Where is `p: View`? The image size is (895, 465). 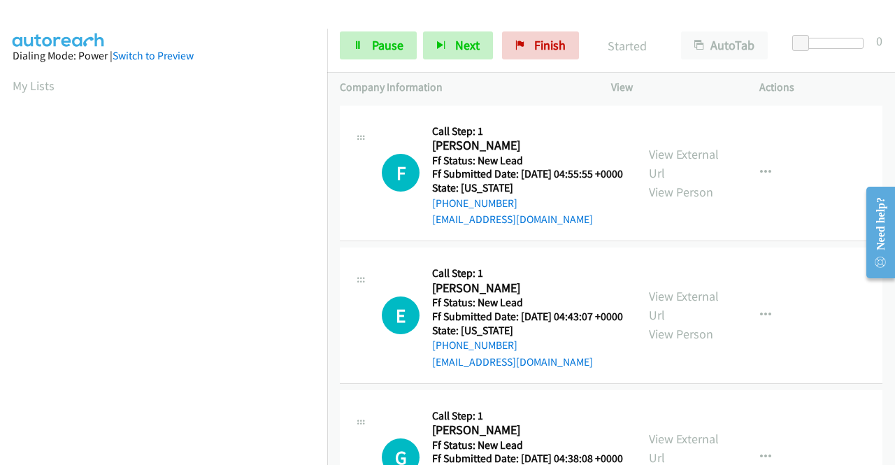 p: View is located at coordinates (672, 87).